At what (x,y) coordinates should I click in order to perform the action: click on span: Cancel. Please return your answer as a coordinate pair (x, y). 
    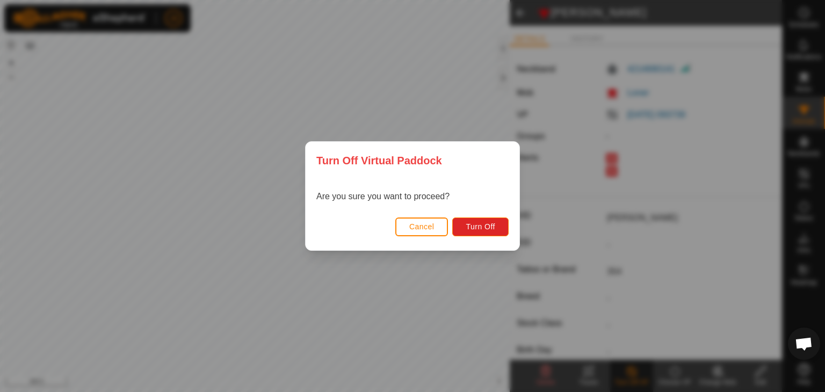
    Looking at the image, I should click on (422, 227).